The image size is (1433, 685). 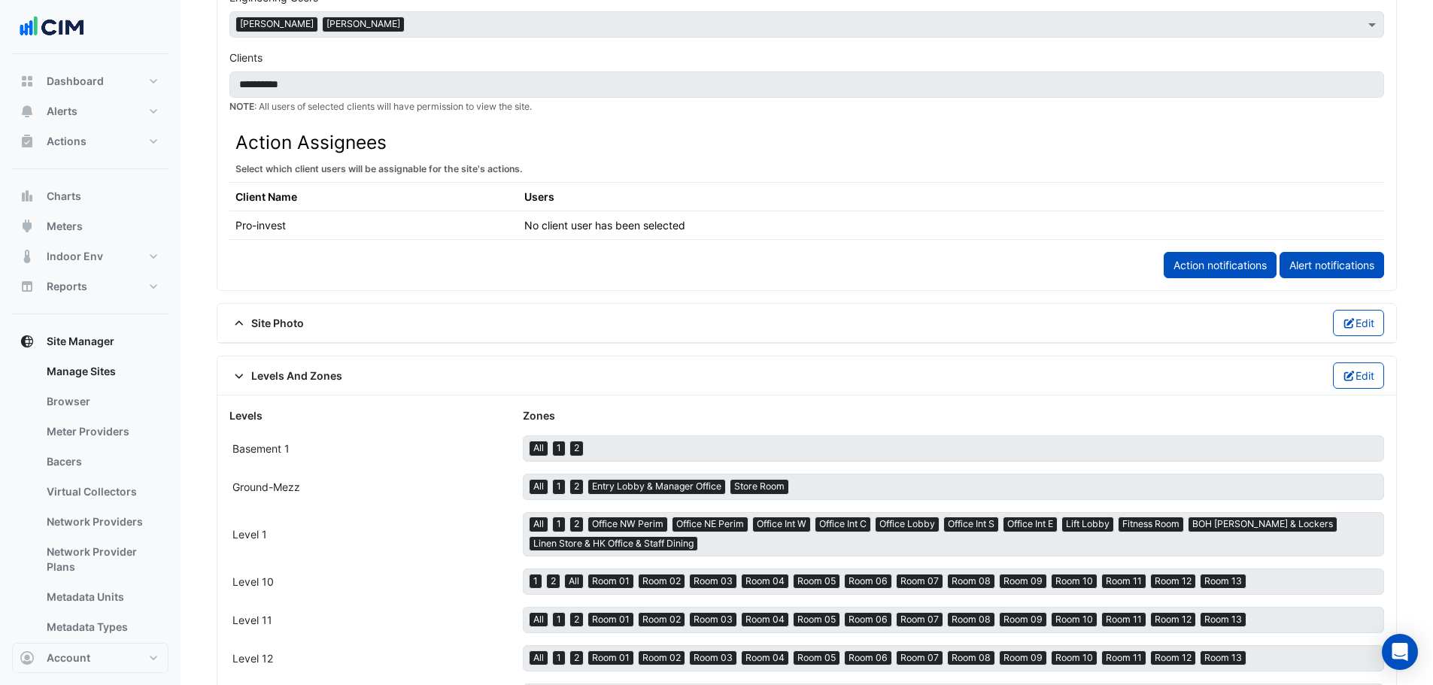 I want to click on span: Site Manager, so click(x=81, y=342).